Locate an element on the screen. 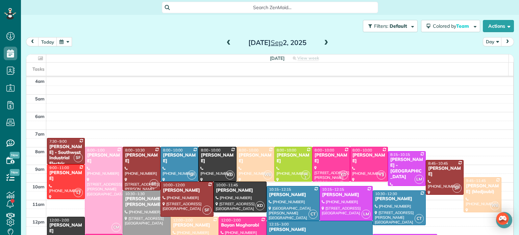 This screenshot has height=235, width=519. span: 7am is located at coordinates (40, 134).